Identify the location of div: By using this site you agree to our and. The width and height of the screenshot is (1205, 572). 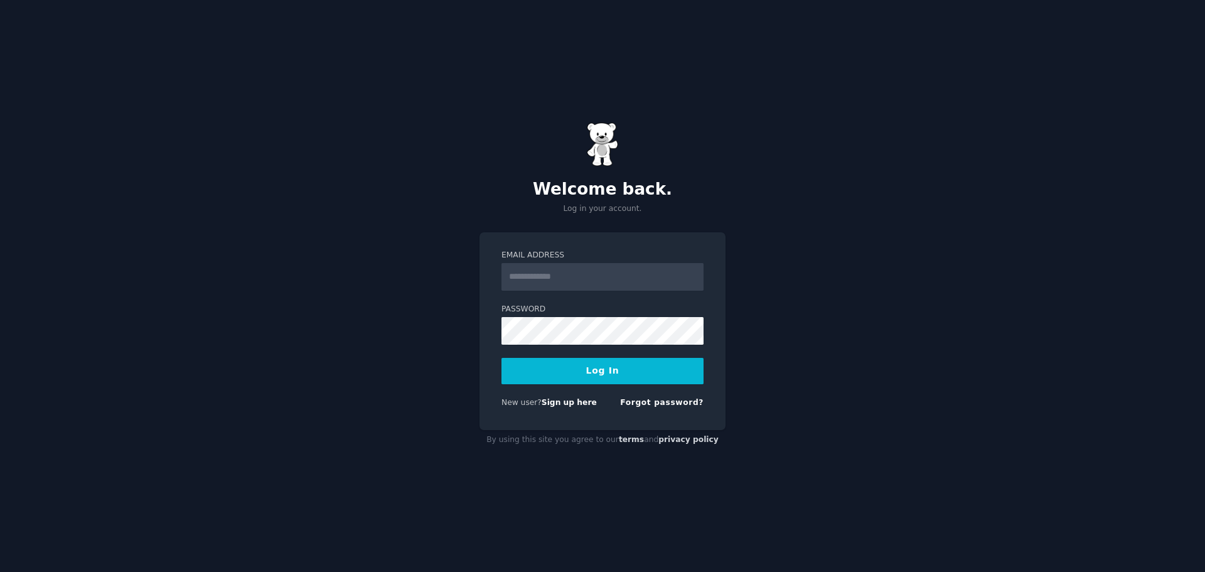
(602, 440).